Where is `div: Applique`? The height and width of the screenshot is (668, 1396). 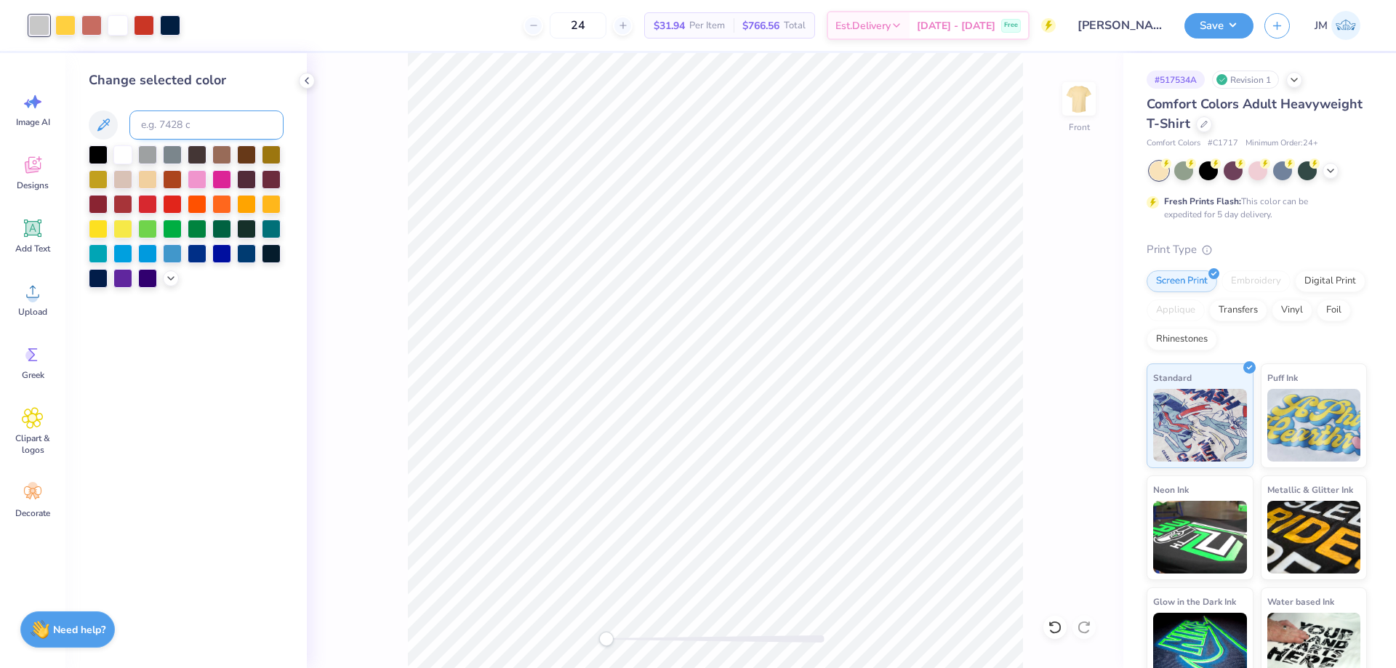 div: Applique is located at coordinates (1175, 310).